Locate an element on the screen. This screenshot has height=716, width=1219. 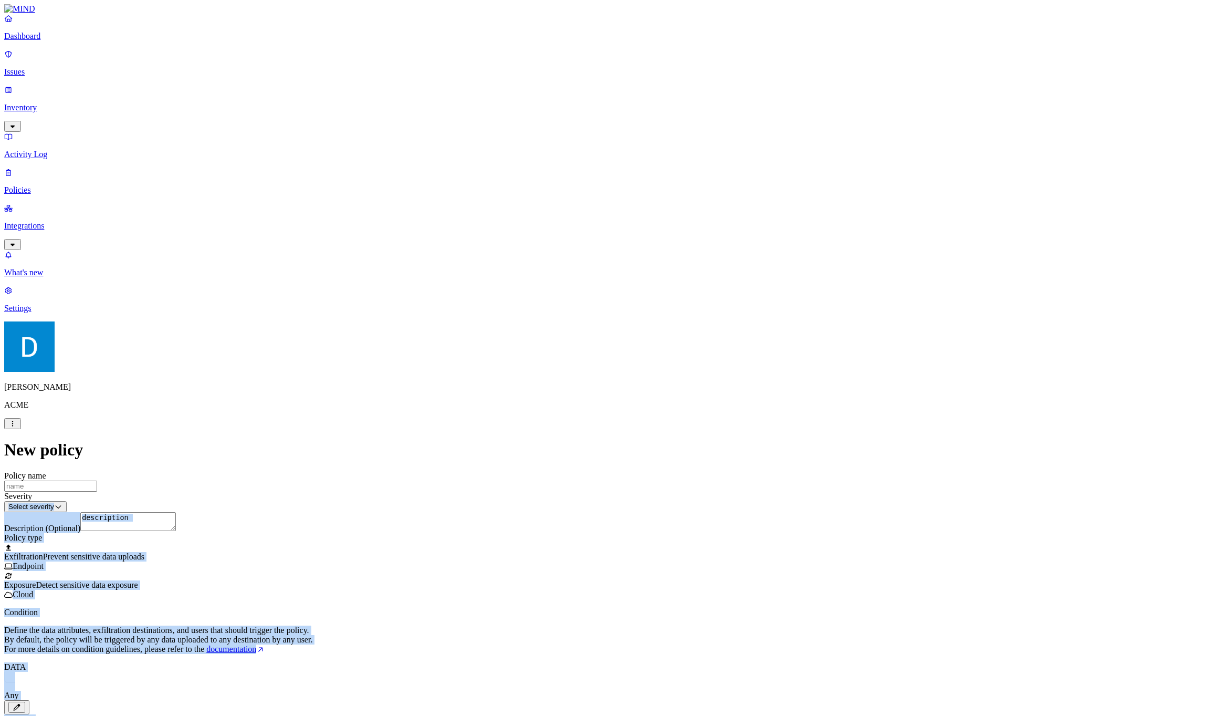
span: Prevent sensitive data uploads is located at coordinates (93, 556).